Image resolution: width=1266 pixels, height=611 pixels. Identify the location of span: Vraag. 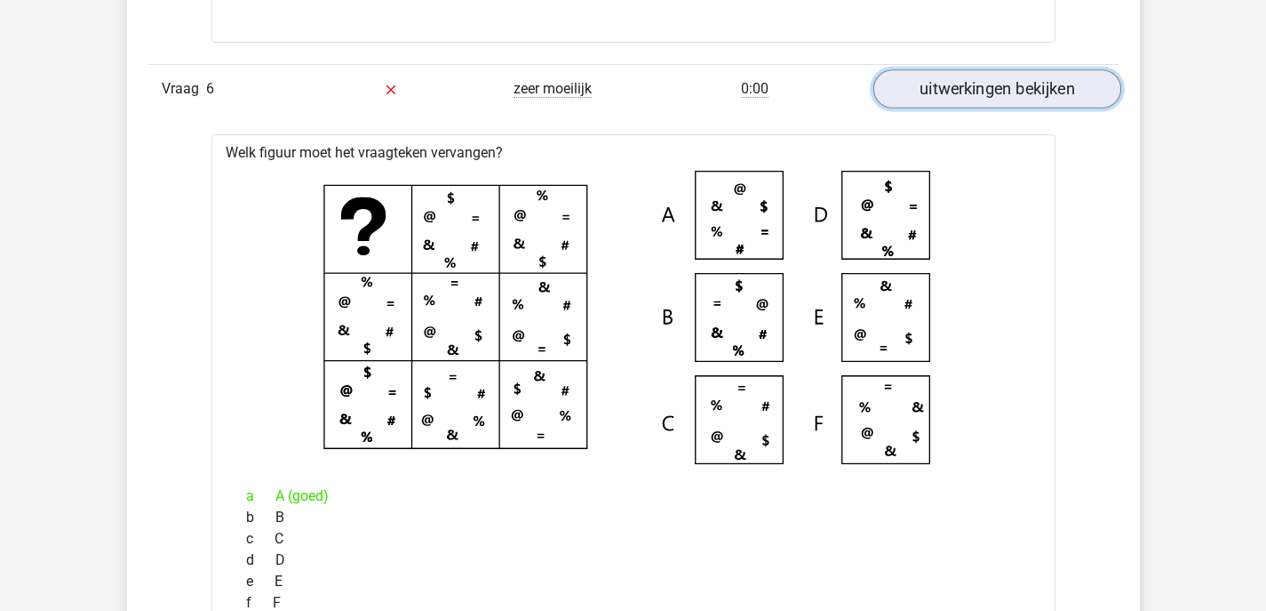
(184, 89).